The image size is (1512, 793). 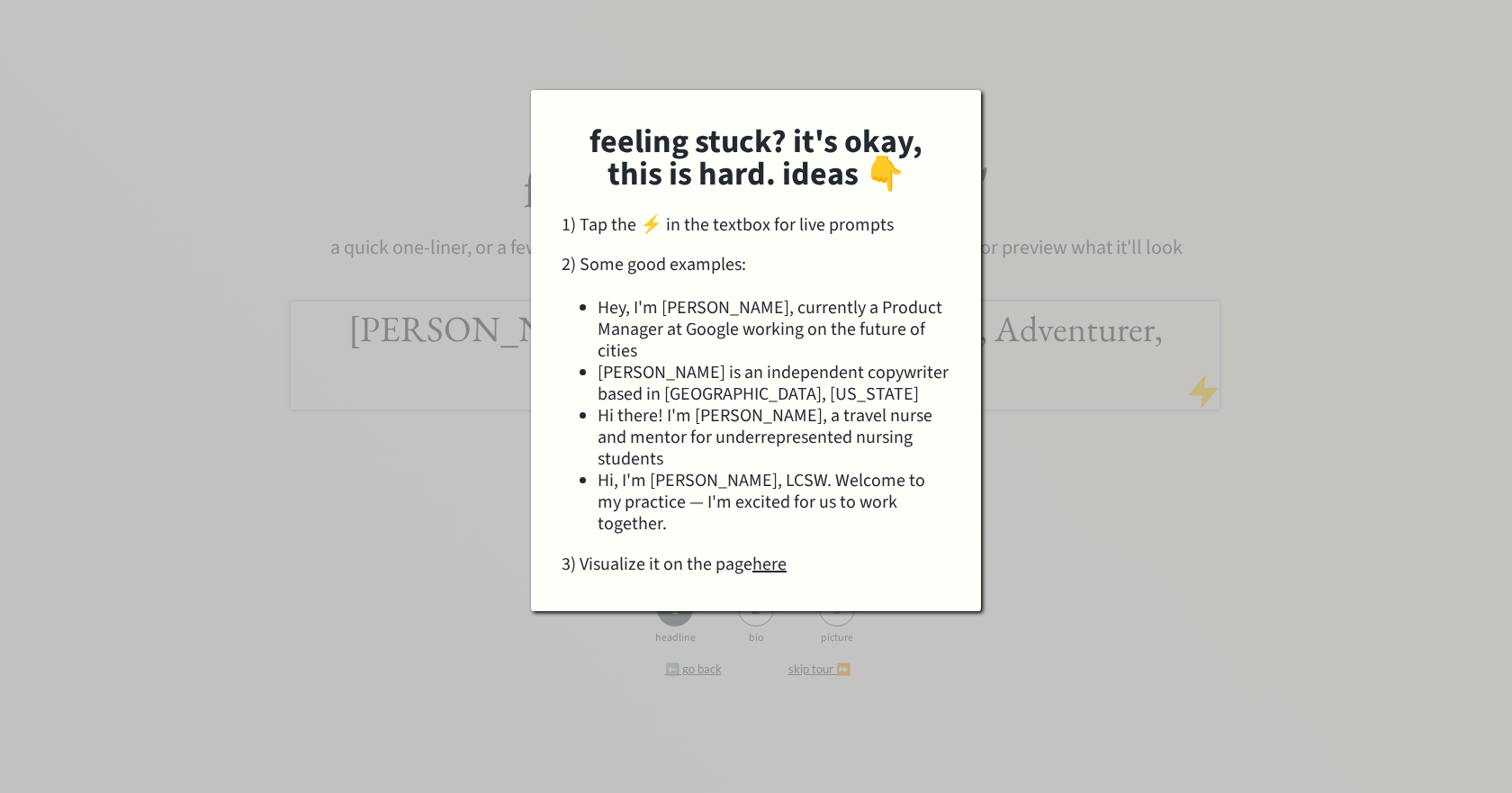 I want to click on div: 1) Tap the ⚡️ in the textbox for live prompts, so click(x=756, y=225).